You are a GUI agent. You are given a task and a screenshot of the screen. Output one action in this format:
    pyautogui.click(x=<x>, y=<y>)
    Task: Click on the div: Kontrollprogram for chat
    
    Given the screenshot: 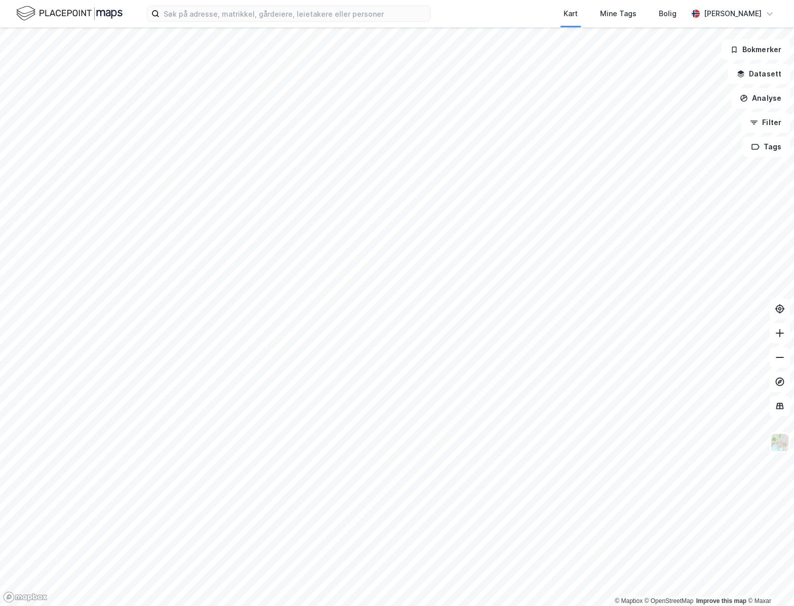 What is the action you would take?
    pyautogui.click(x=769, y=582)
    